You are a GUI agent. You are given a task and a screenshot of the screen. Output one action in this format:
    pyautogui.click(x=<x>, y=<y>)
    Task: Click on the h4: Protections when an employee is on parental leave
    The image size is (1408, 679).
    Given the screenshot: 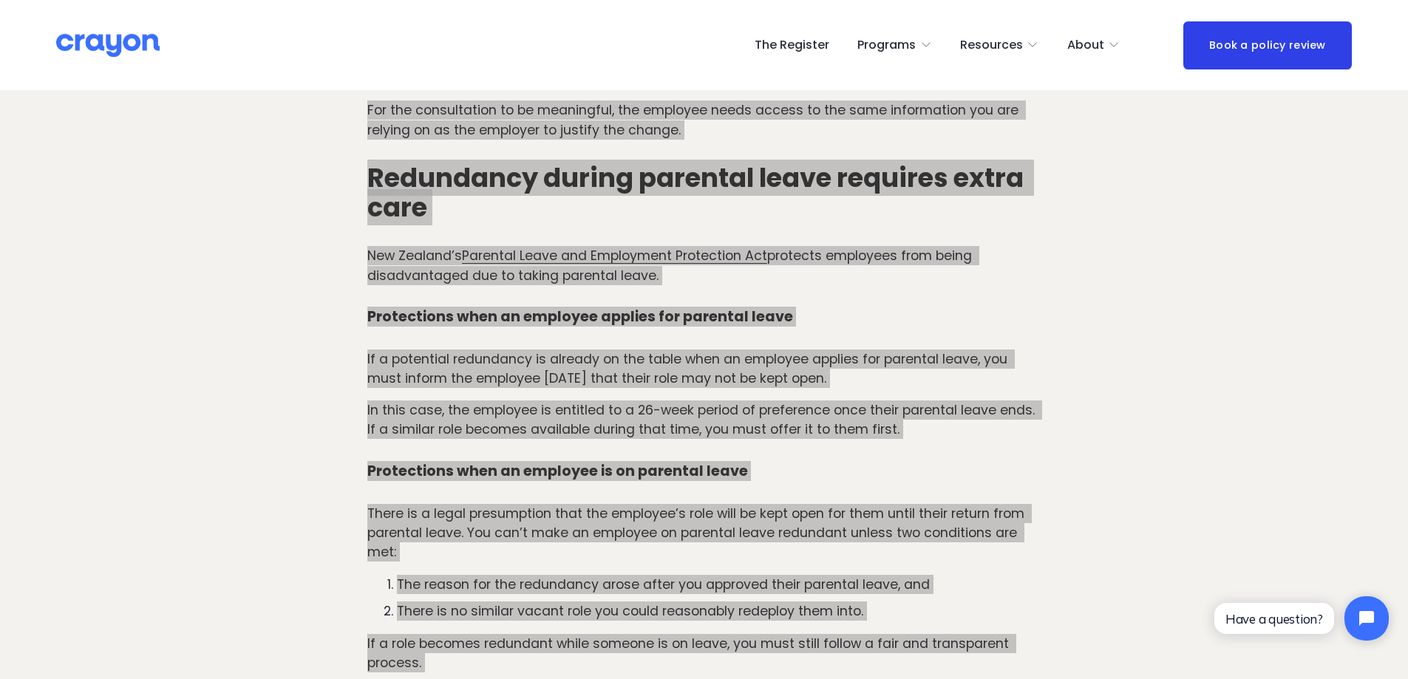 What is the action you would take?
    pyautogui.click(x=703, y=471)
    